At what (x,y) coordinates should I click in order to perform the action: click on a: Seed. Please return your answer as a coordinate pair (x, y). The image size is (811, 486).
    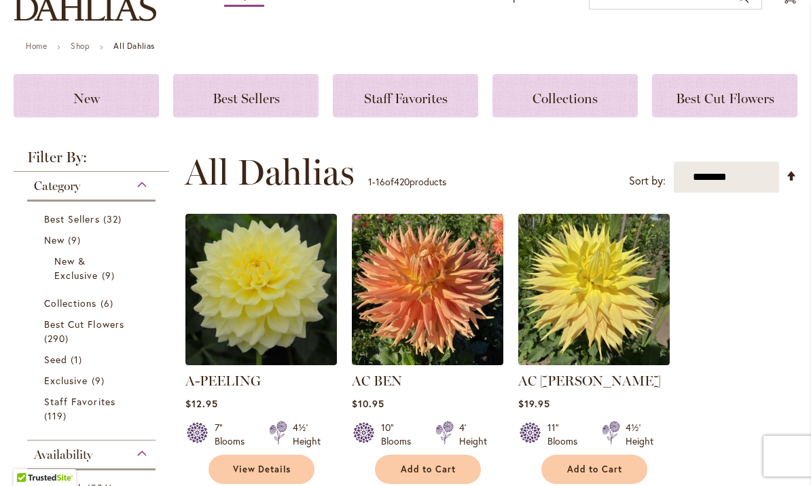
    Looking at the image, I should click on (93, 359).